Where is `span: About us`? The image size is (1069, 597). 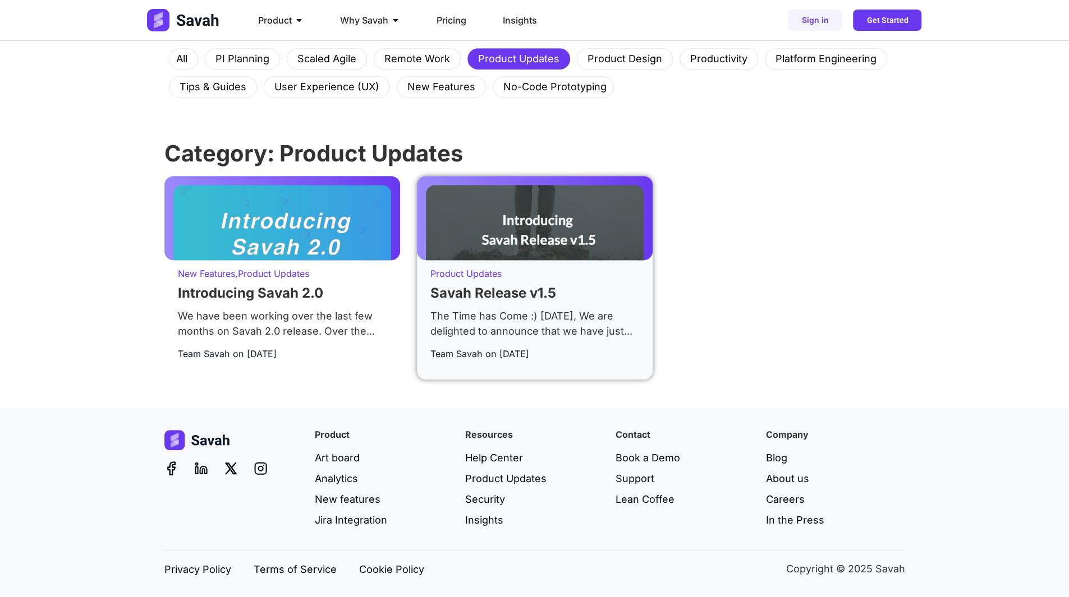
span: About us is located at coordinates (787, 478).